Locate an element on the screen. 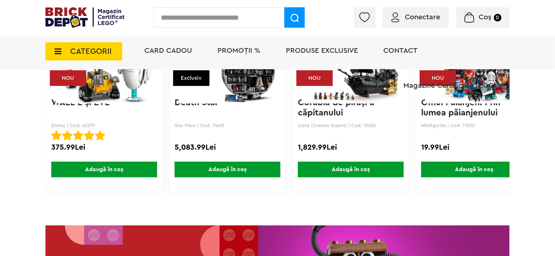 The image size is (555, 256). div: 19.99Lei is located at coordinates (474, 147).